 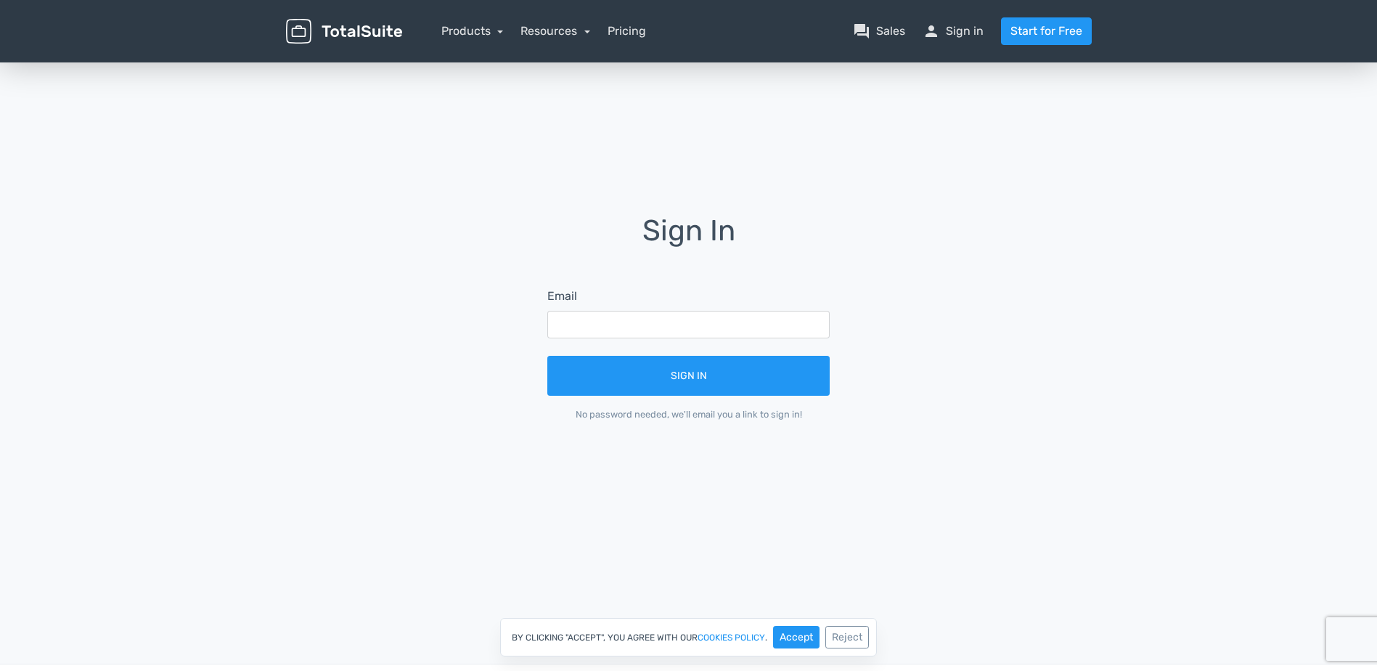 I want to click on h1: Sign In, so click(x=688, y=241).